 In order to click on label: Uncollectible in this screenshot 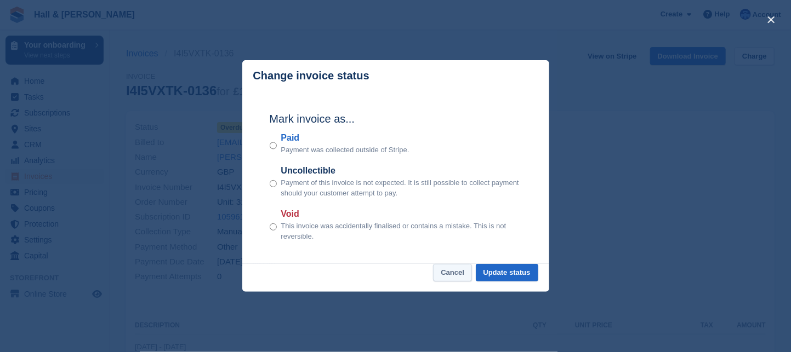, I will do `click(401, 171)`.